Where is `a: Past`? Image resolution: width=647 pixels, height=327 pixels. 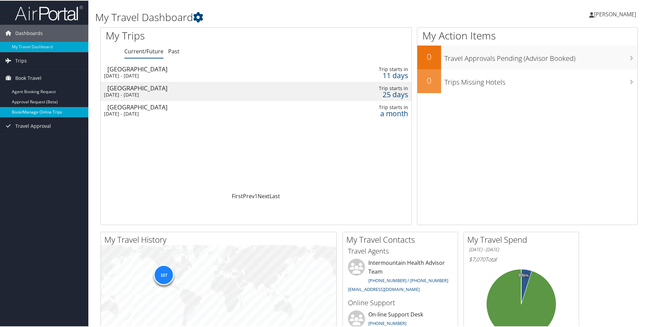
a: Past is located at coordinates (174, 51).